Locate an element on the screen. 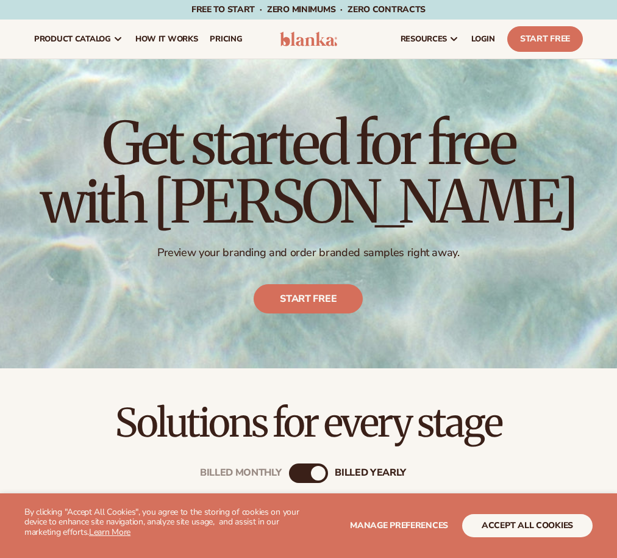 Image resolution: width=617 pixels, height=558 pixels. div: Billed Monthly is located at coordinates (241, 473).